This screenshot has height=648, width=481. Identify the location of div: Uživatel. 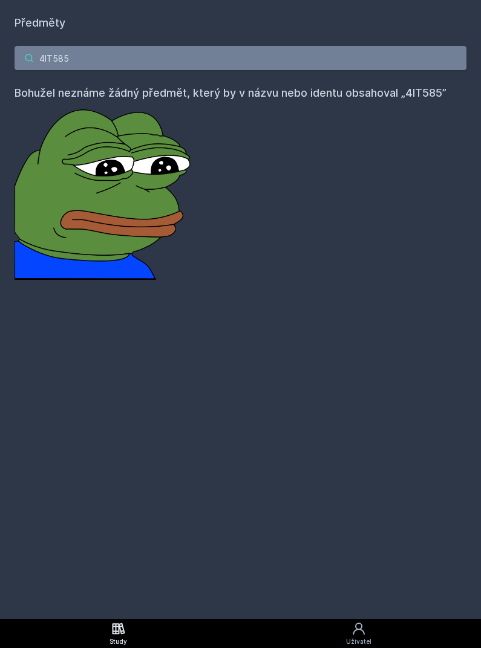
(359, 642).